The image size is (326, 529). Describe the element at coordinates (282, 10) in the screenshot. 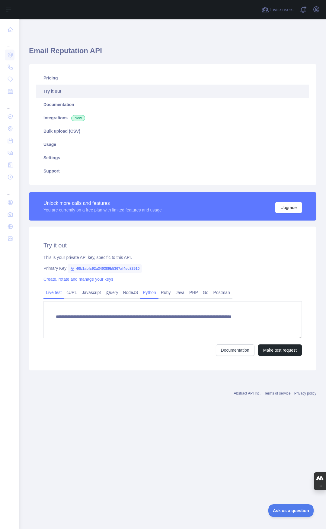

I see `span: Invite users` at that location.